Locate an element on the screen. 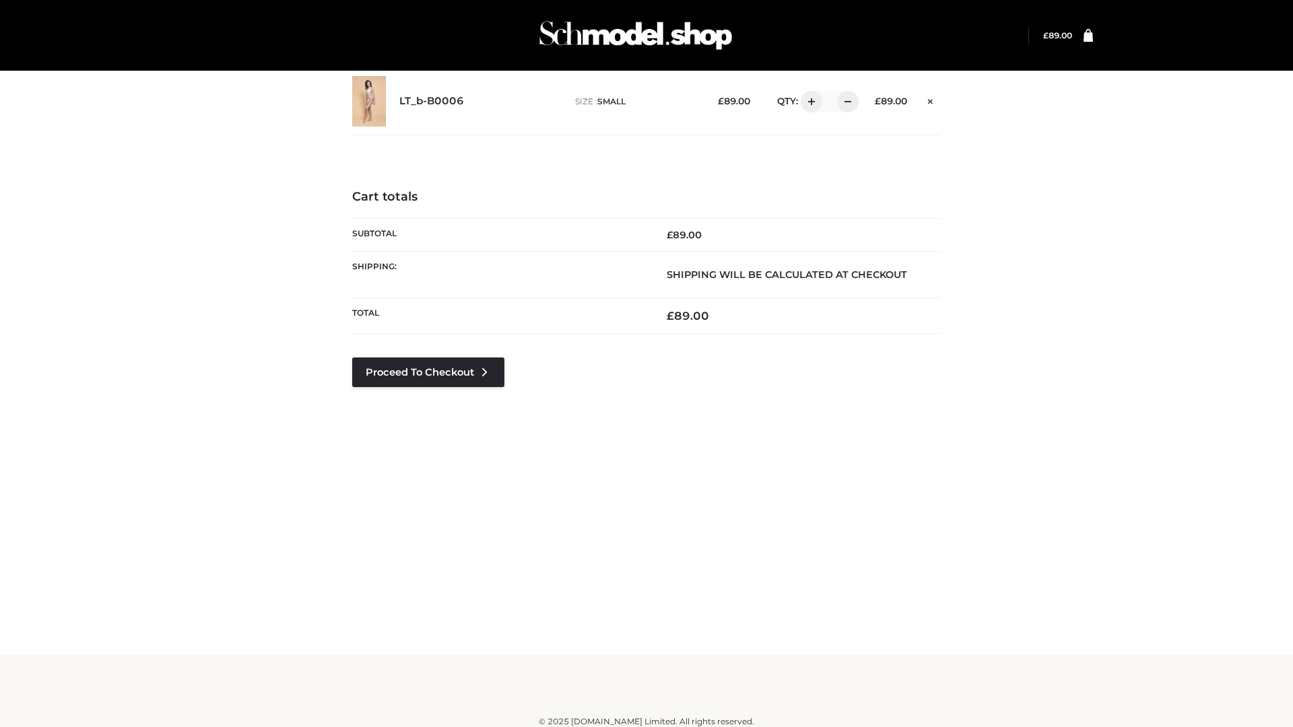  a: Schmodel Admin 964 is located at coordinates (636, 35).